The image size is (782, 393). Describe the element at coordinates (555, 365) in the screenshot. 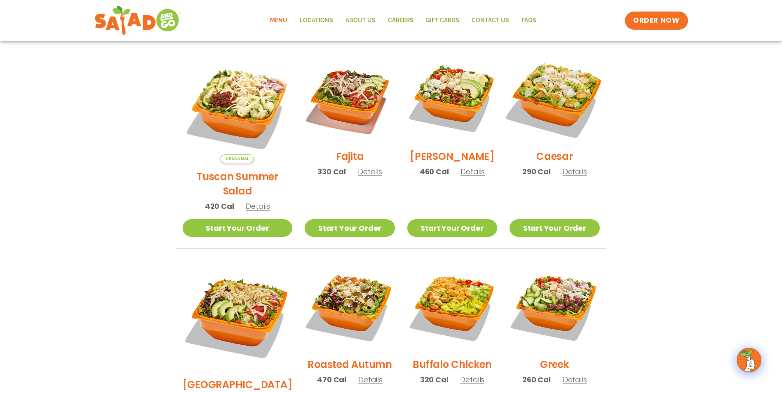

I see `h2: Greek` at that location.